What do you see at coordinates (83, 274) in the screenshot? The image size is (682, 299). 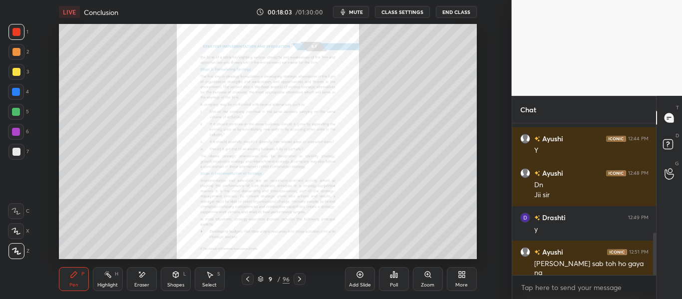 I see `div: P` at bounding box center [83, 274].